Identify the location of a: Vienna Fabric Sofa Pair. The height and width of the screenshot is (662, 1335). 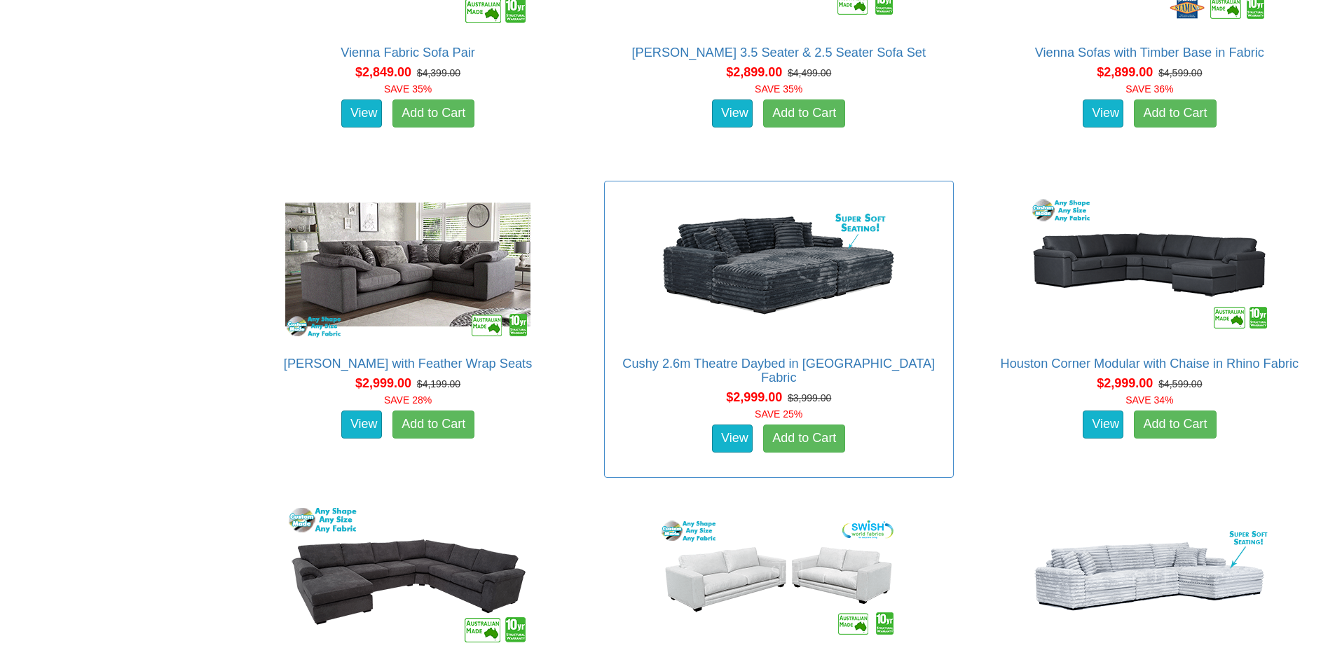
(408, 53).